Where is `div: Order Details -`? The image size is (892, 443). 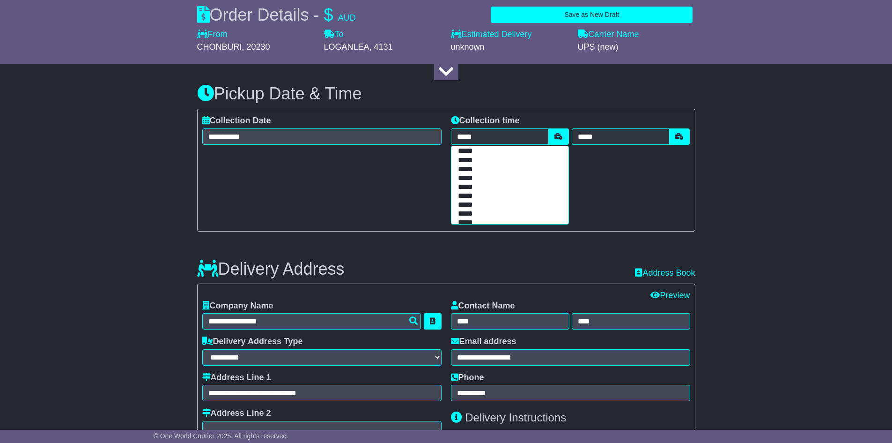 div: Order Details - is located at coordinates (276, 15).